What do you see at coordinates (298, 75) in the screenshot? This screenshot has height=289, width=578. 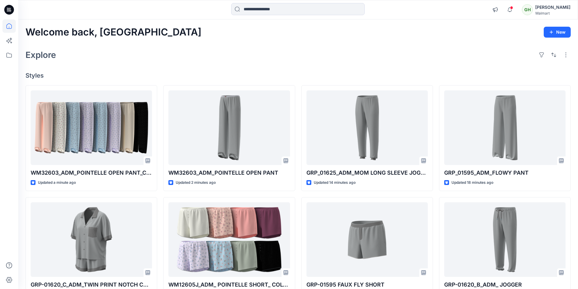 I see `h4: Styles` at bounding box center [298, 75].